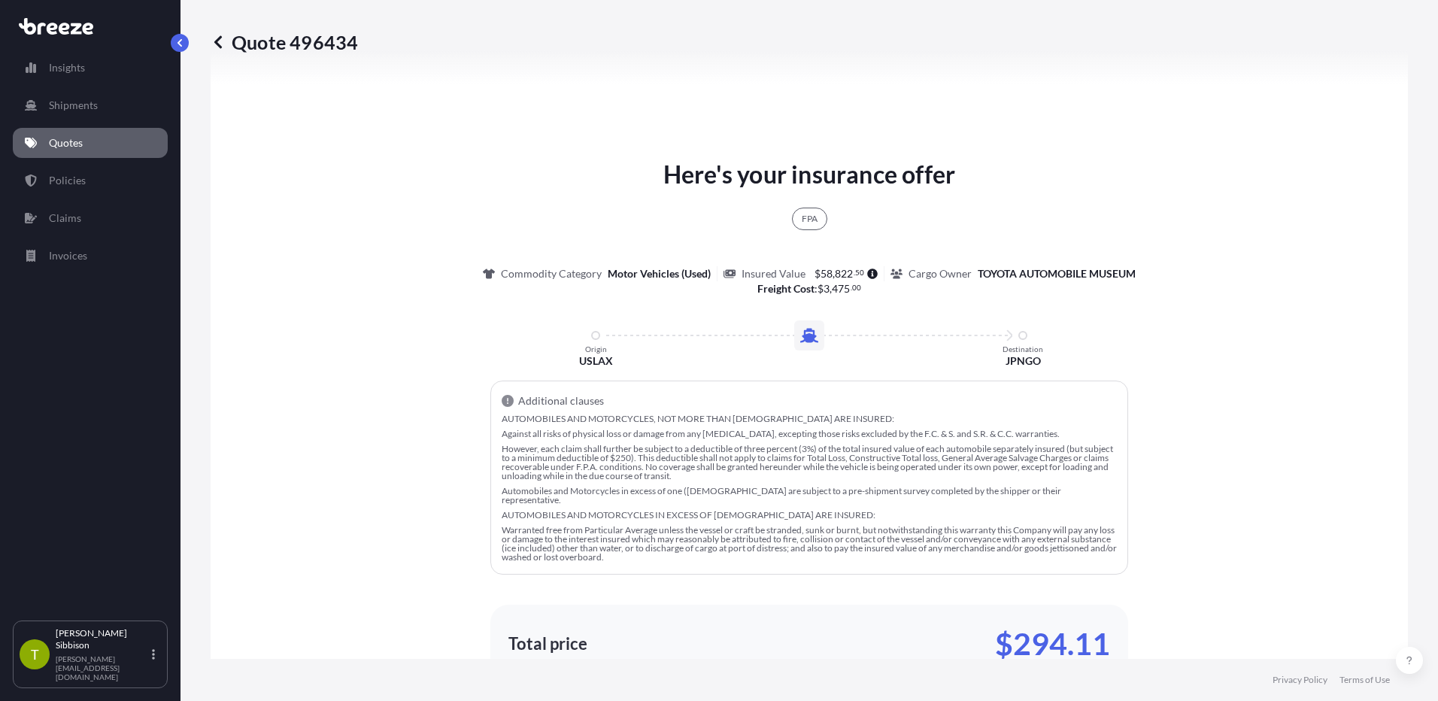  What do you see at coordinates (940, 274) in the screenshot?
I see `p: Cargo Owner` at bounding box center [940, 274].